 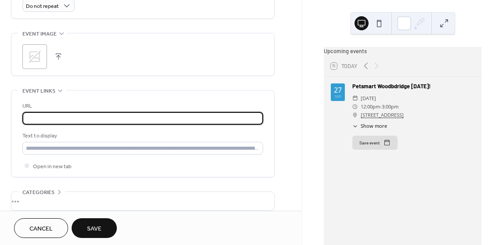 What do you see at coordinates (41, 228) in the screenshot?
I see `a: Cancel` at bounding box center [41, 228].